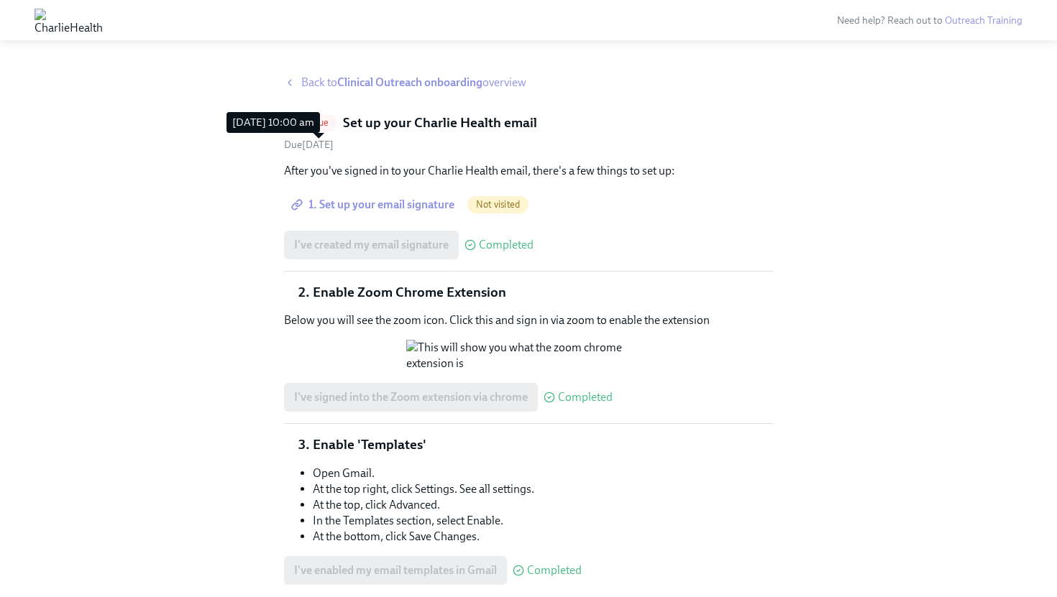 Image resolution: width=1057 pixels, height=597 pixels. Describe the element at coordinates (543, 521) in the screenshot. I see `li: In the Templates section, select Enable.` at that location.